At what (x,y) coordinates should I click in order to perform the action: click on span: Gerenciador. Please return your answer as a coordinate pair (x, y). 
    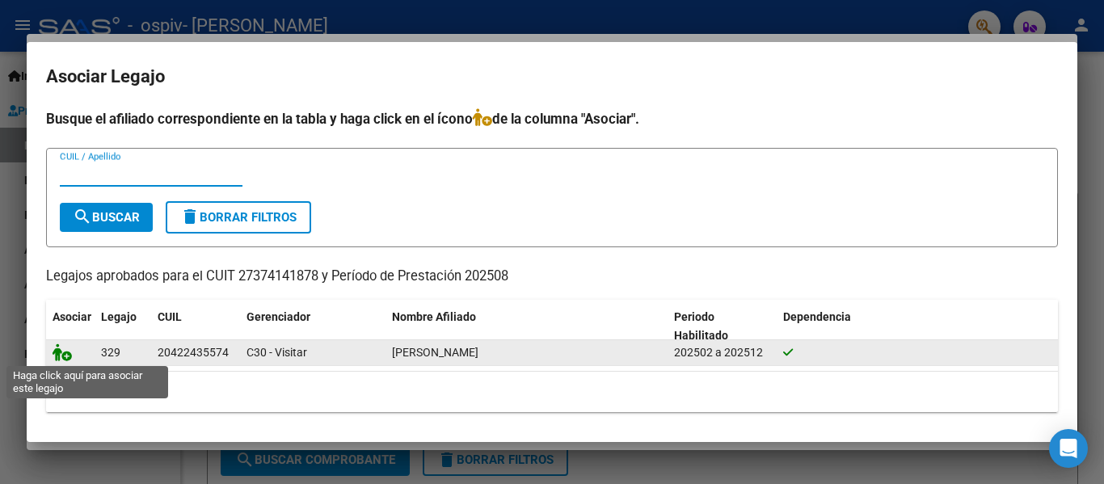
    Looking at the image, I should click on (278, 317).